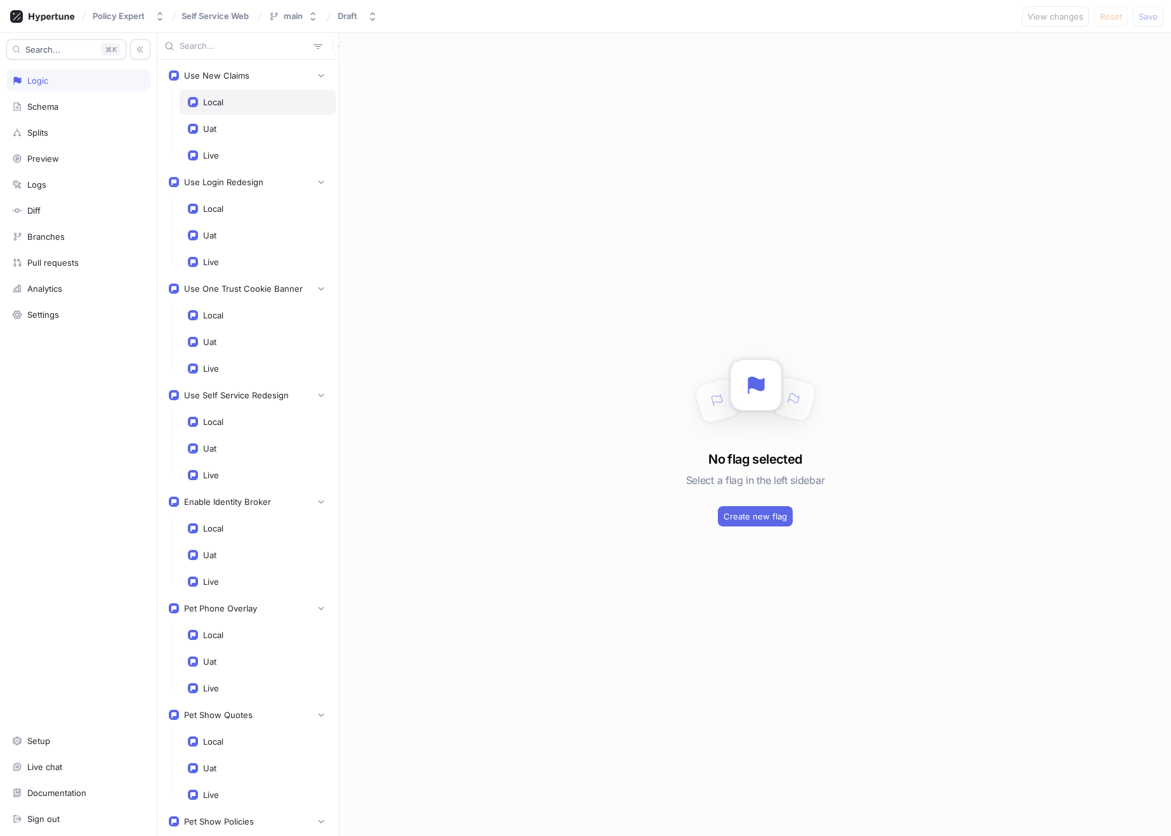  What do you see at coordinates (43, 159) in the screenshot?
I see `div: Preview` at bounding box center [43, 159].